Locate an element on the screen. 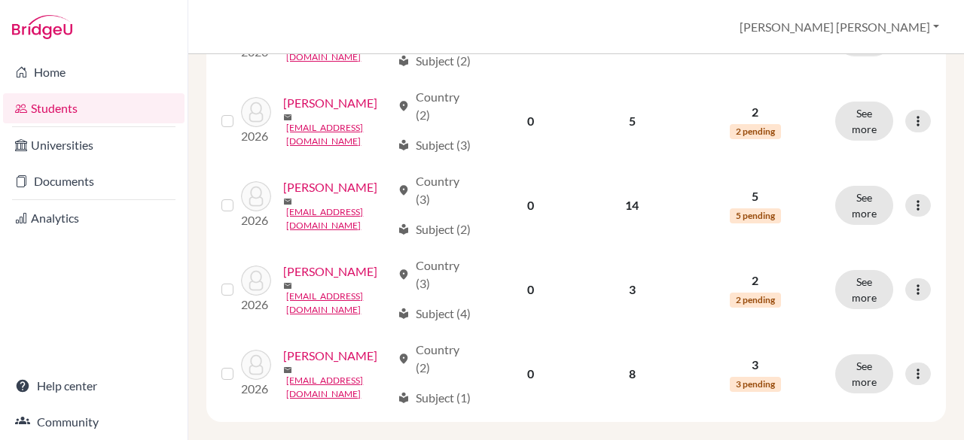  div: Subject (3) is located at coordinates (434, 145).